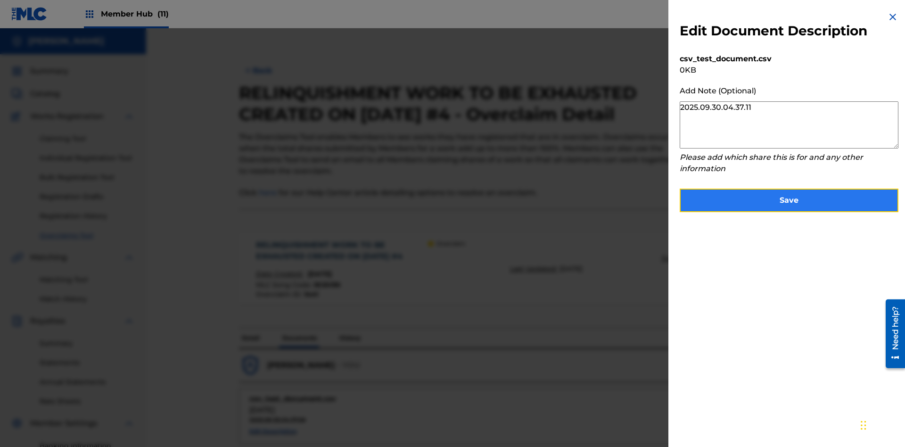 This screenshot has width=905, height=447. What do you see at coordinates (16, 33) in the screenshot?
I see `div: Need help?` at bounding box center [16, 33].